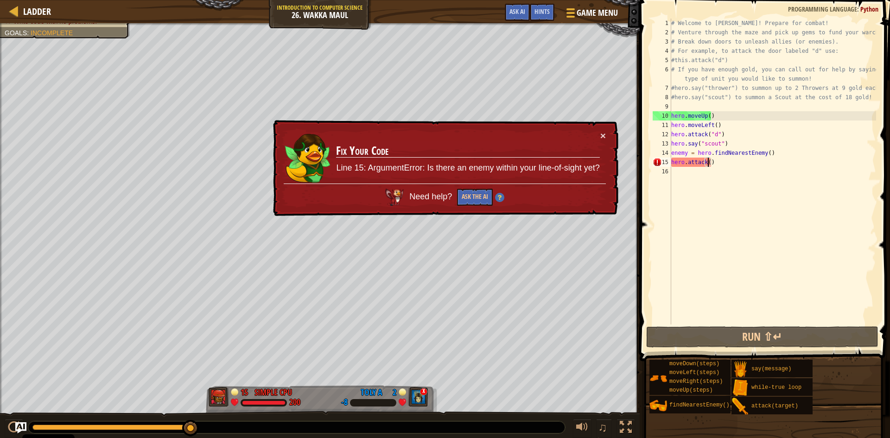 Image resolution: width=890 pixels, height=438 pixels. What do you see at coordinates (582, 428) in the screenshot?
I see `button: Adjust volume` at bounding box center [582, 428].